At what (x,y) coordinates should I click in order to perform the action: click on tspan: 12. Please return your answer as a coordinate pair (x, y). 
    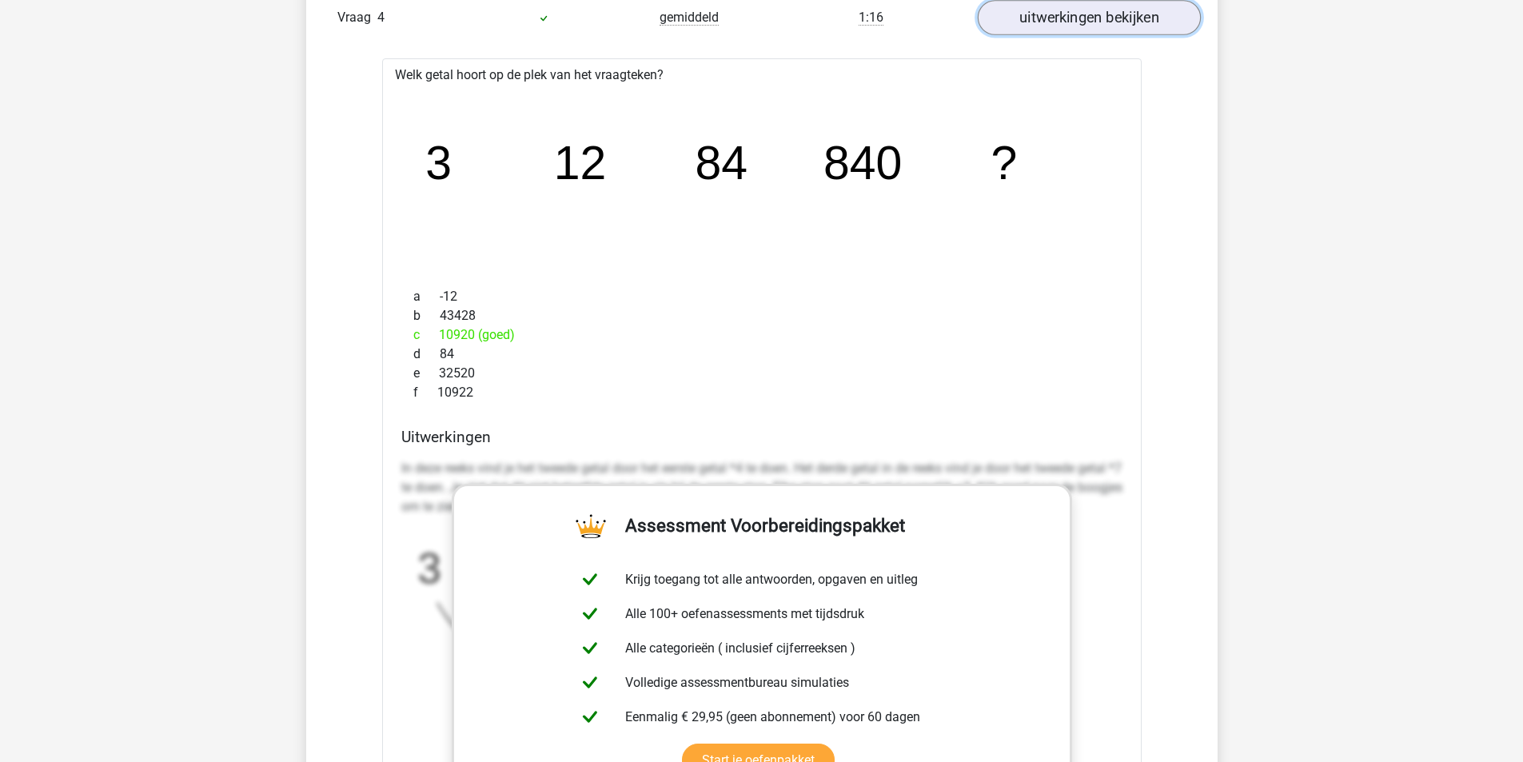
    Looking at the image, I should click on (581, 163).